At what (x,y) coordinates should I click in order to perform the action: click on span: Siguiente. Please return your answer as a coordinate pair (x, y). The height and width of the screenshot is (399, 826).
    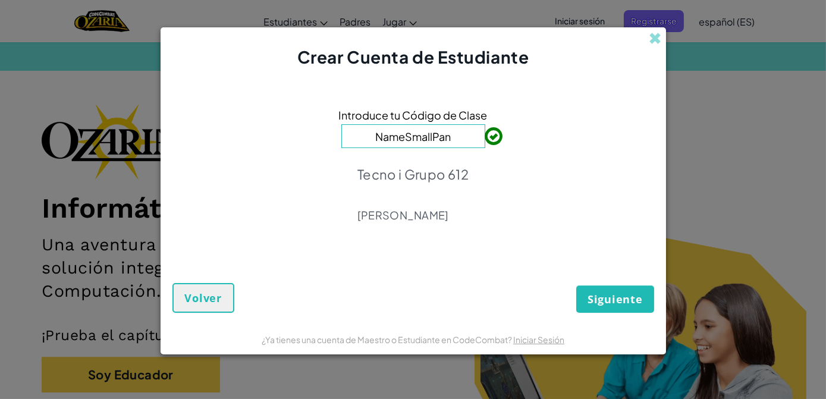
    Looking at the image, I should click on (615, 299).